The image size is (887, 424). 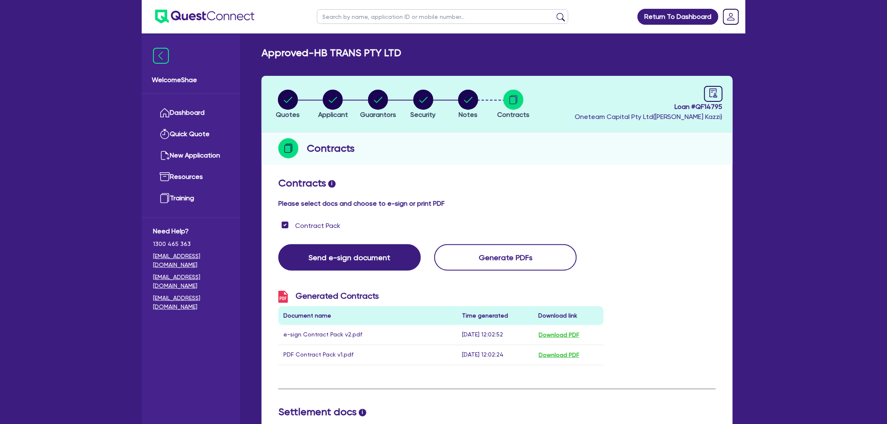 What do you see at coordinates (468, 114) in the screenshot?
I see `span: Notes` at bounding box center [468, 114].